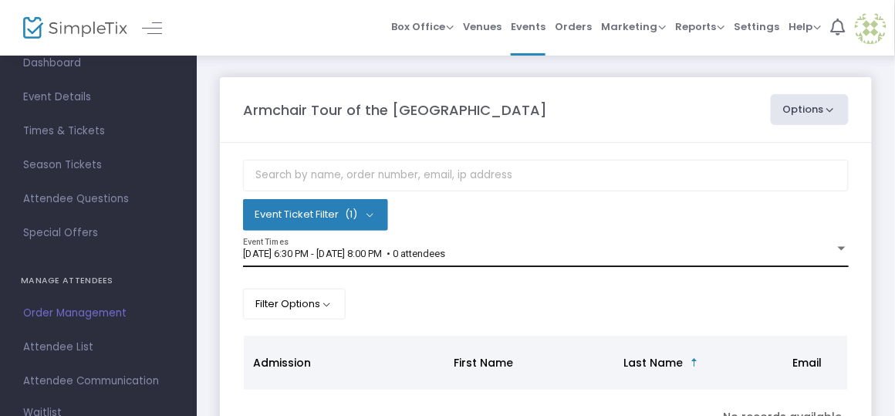 This screenshot has height=416, width=895. What do you see at coordinates (351, 215) in the screenshot?
I see `span: (1)` at bounding box center [351, 215].